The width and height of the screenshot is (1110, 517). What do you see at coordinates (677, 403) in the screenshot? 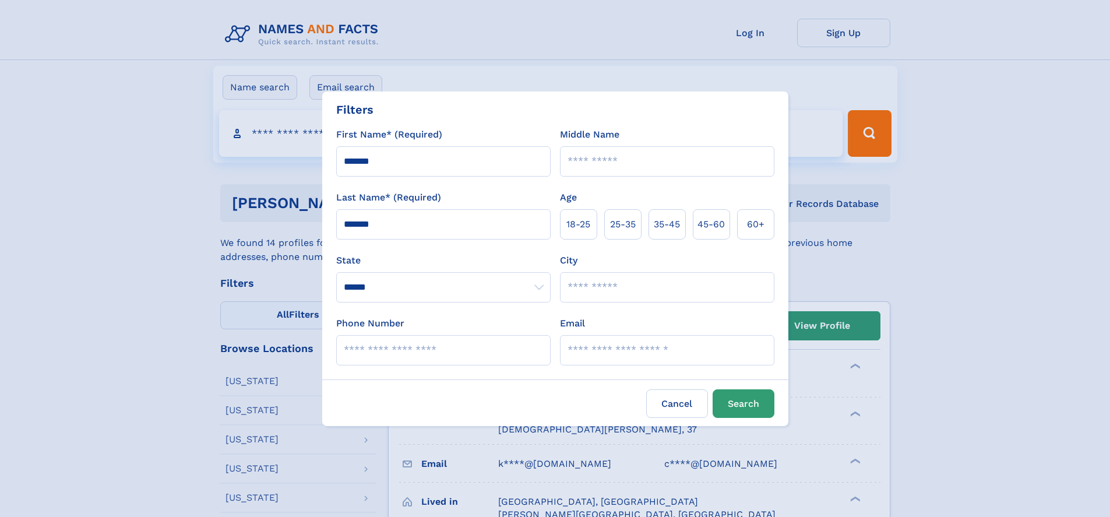
I see `label: Cancel` at bounding box center [677, 403].